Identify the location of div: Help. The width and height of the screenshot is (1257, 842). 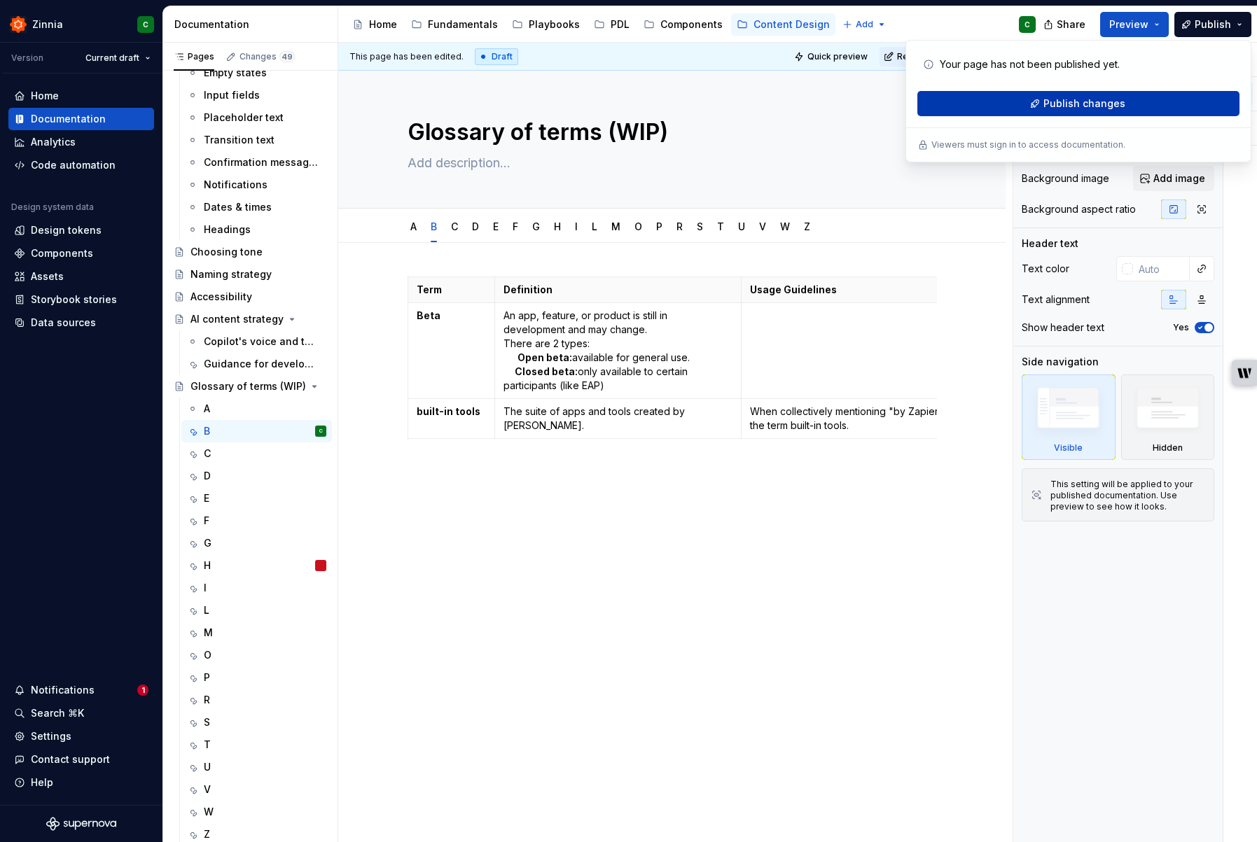
(42, 783).